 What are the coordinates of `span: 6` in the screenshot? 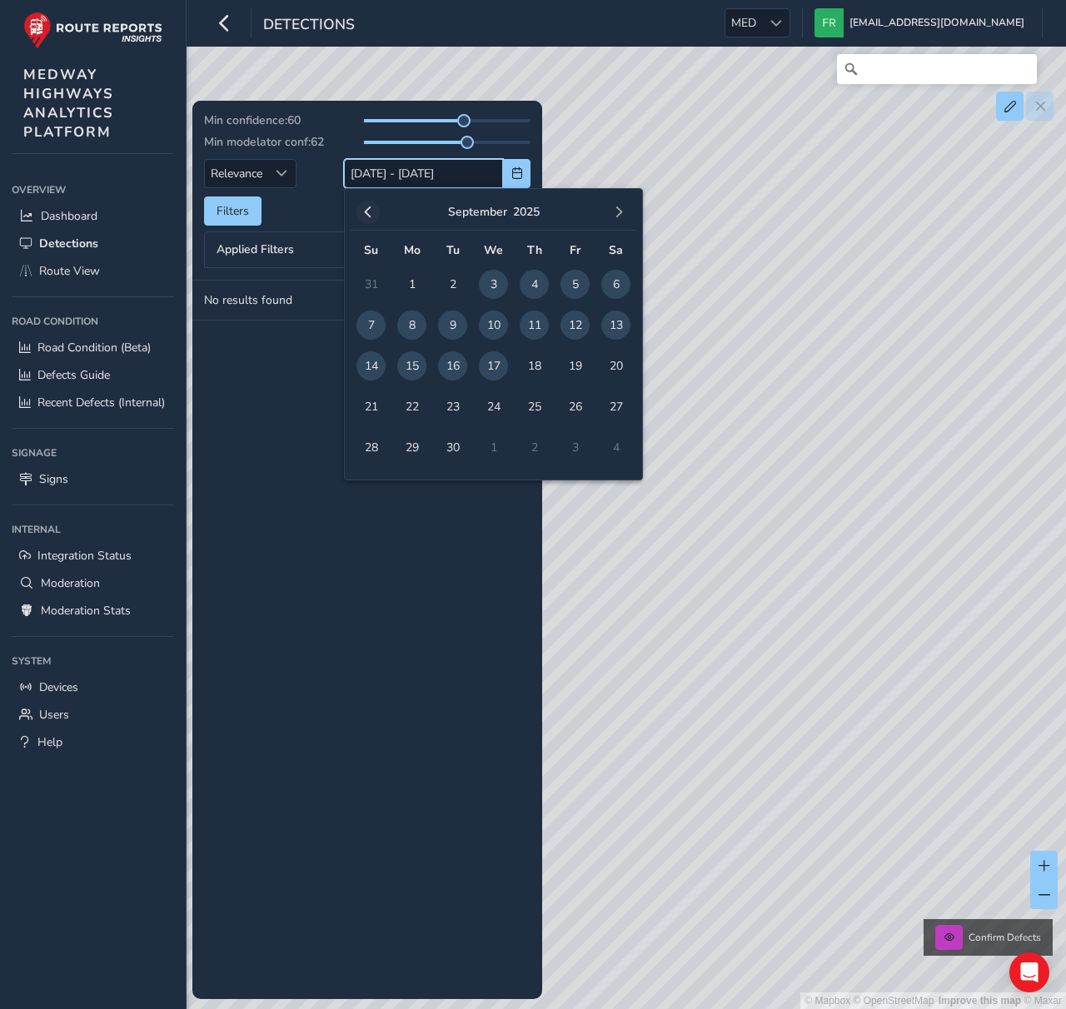 It's located at (615, 284).